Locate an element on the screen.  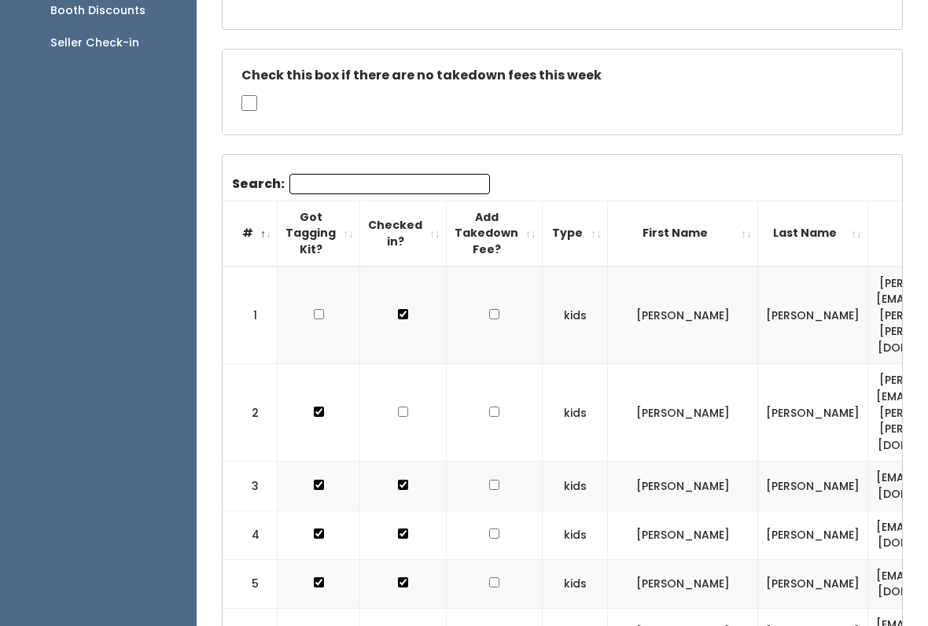
th: Type: activate to sort column ascending is located at coordinates (575, 233).